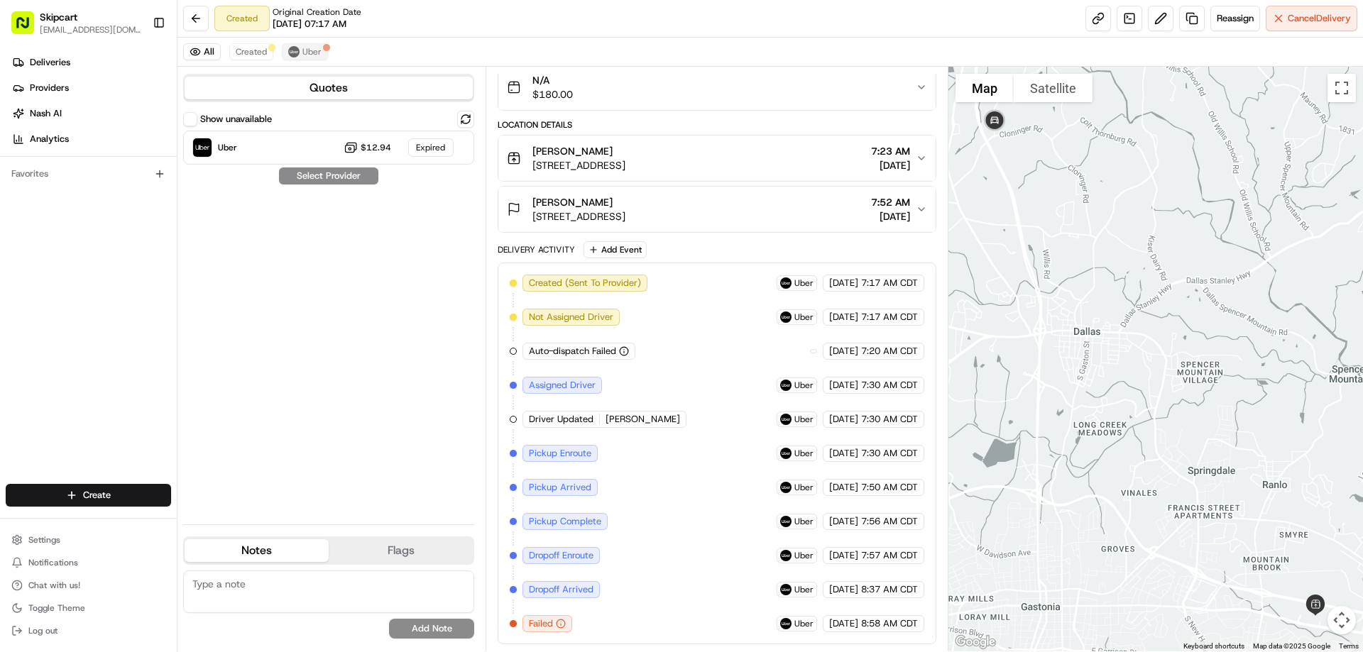 The width and height of the screenshot is (1363, 652). Describe the element at coordinates (58, 17) in the screenshot. I see `button: Skipcart` at that location.